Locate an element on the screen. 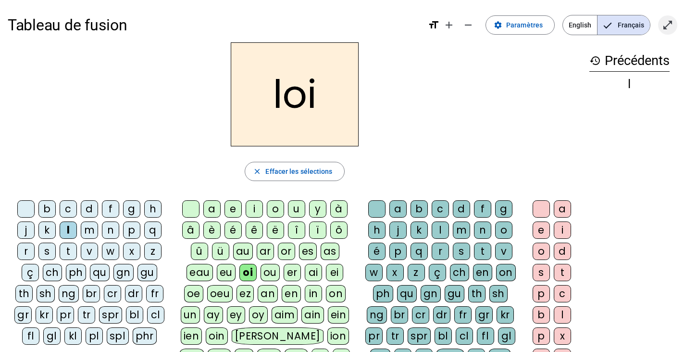 The image size is (685, 352). div: er is located at coordinates (292, 272).